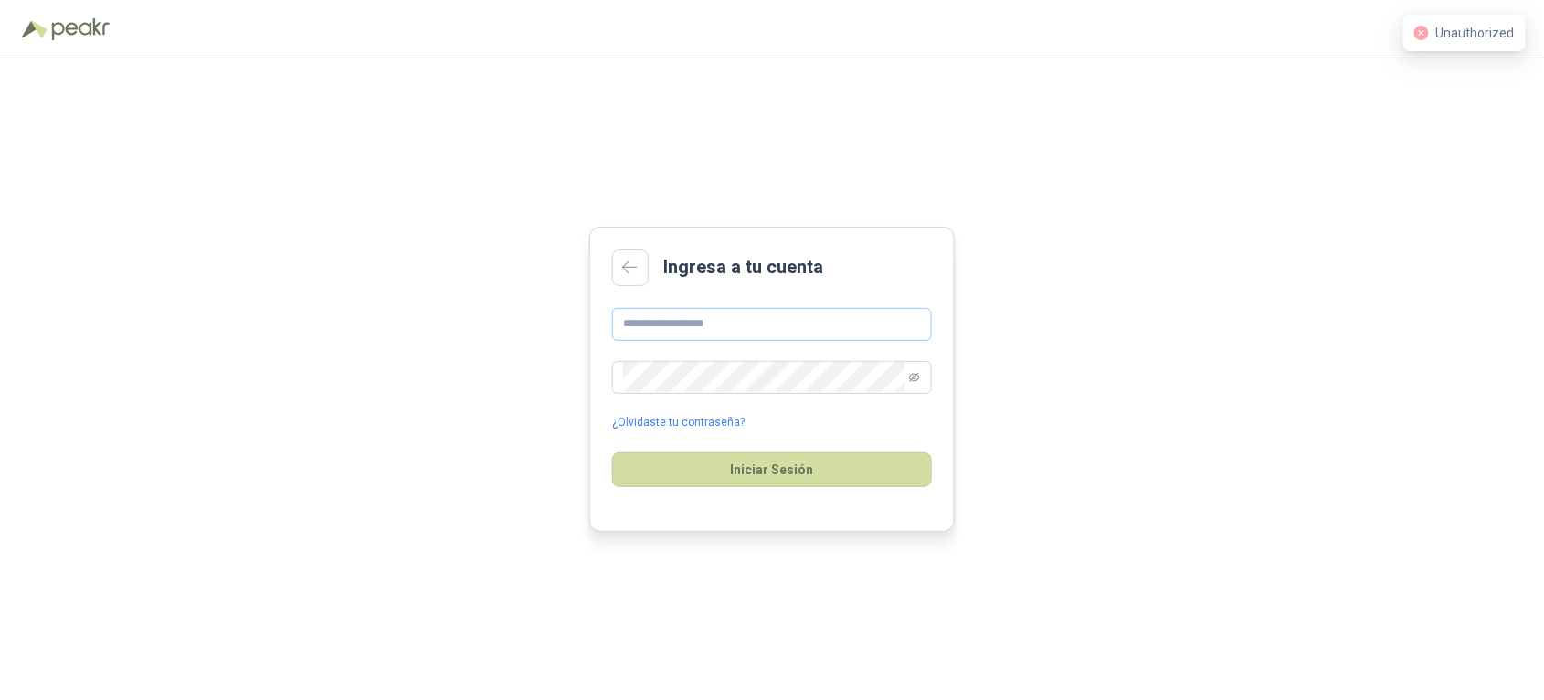 The width and height of the screenshot is (1544, 700). I want to click on span: Unauthorized, so click(1475, 33).